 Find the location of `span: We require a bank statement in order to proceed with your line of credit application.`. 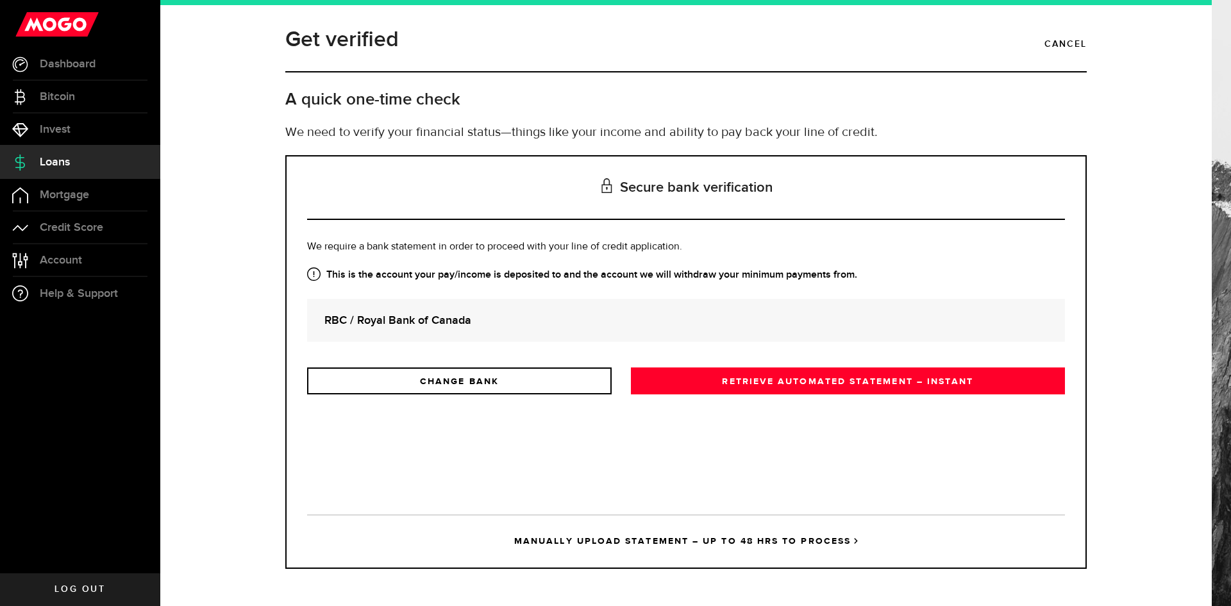

span: We require a bank statement in order to proceed with your line of credit application. is located at coordinates (494, 247).